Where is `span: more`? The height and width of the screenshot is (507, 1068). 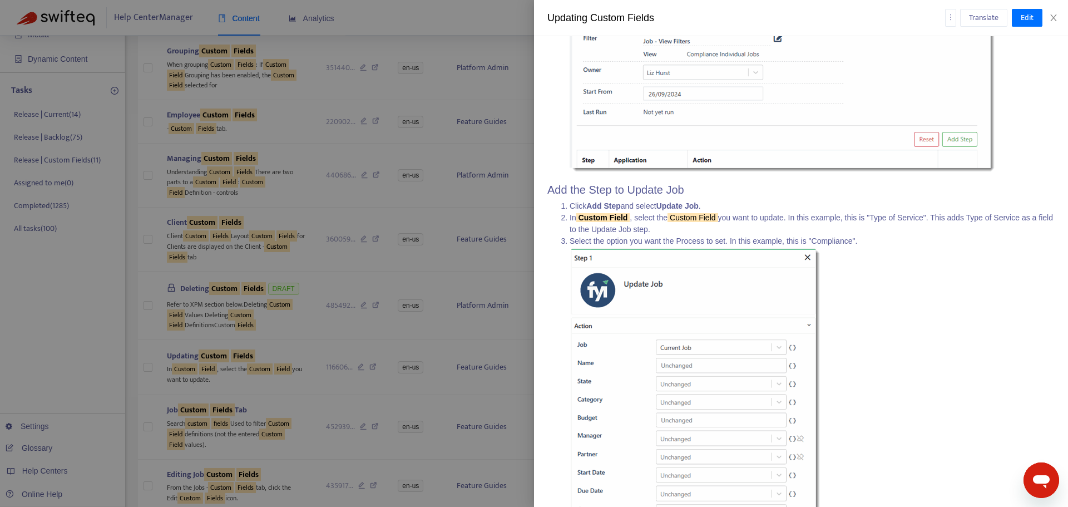
span: more is located at coordinates (951, 17).